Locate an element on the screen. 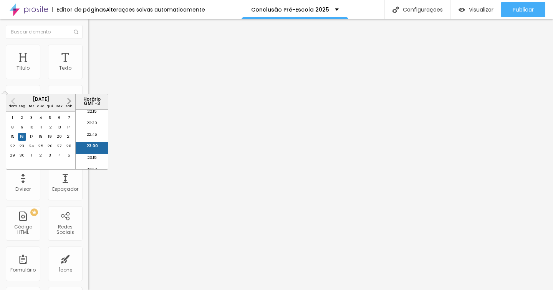  div: Editor de páginas is located at coordinates (79, 10).